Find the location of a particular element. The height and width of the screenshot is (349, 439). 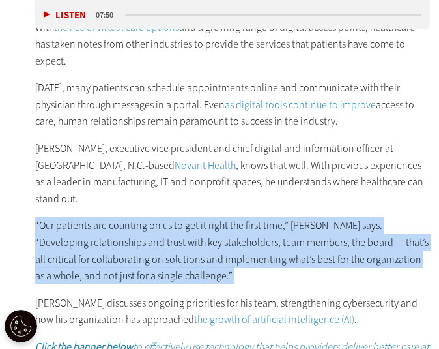

div: duration is located at coordinates (108, 15).